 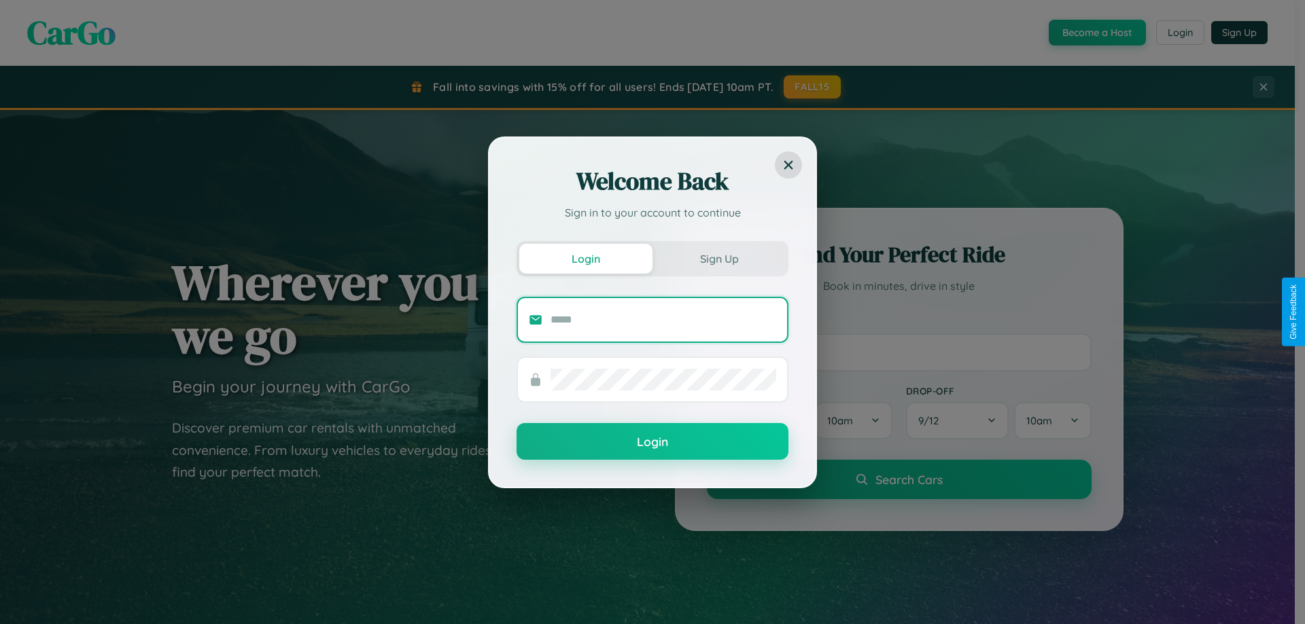 What do you see at coordinates (652, 213) in the screenshot?
I see `p: Sign in to your account to continue` at bounding box center [652, 213].